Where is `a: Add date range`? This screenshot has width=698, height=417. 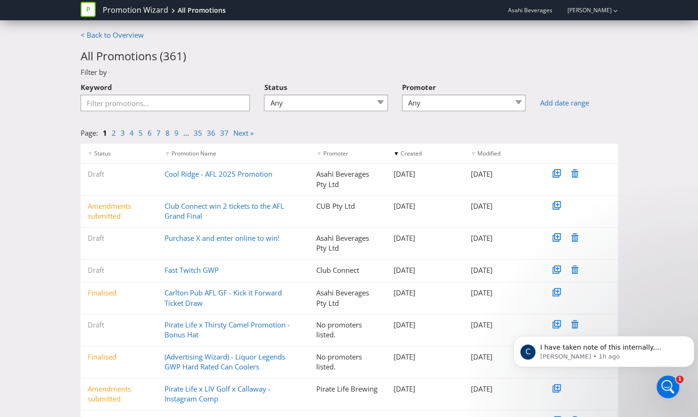
a: Add date range is located at coordinates (578, 103).